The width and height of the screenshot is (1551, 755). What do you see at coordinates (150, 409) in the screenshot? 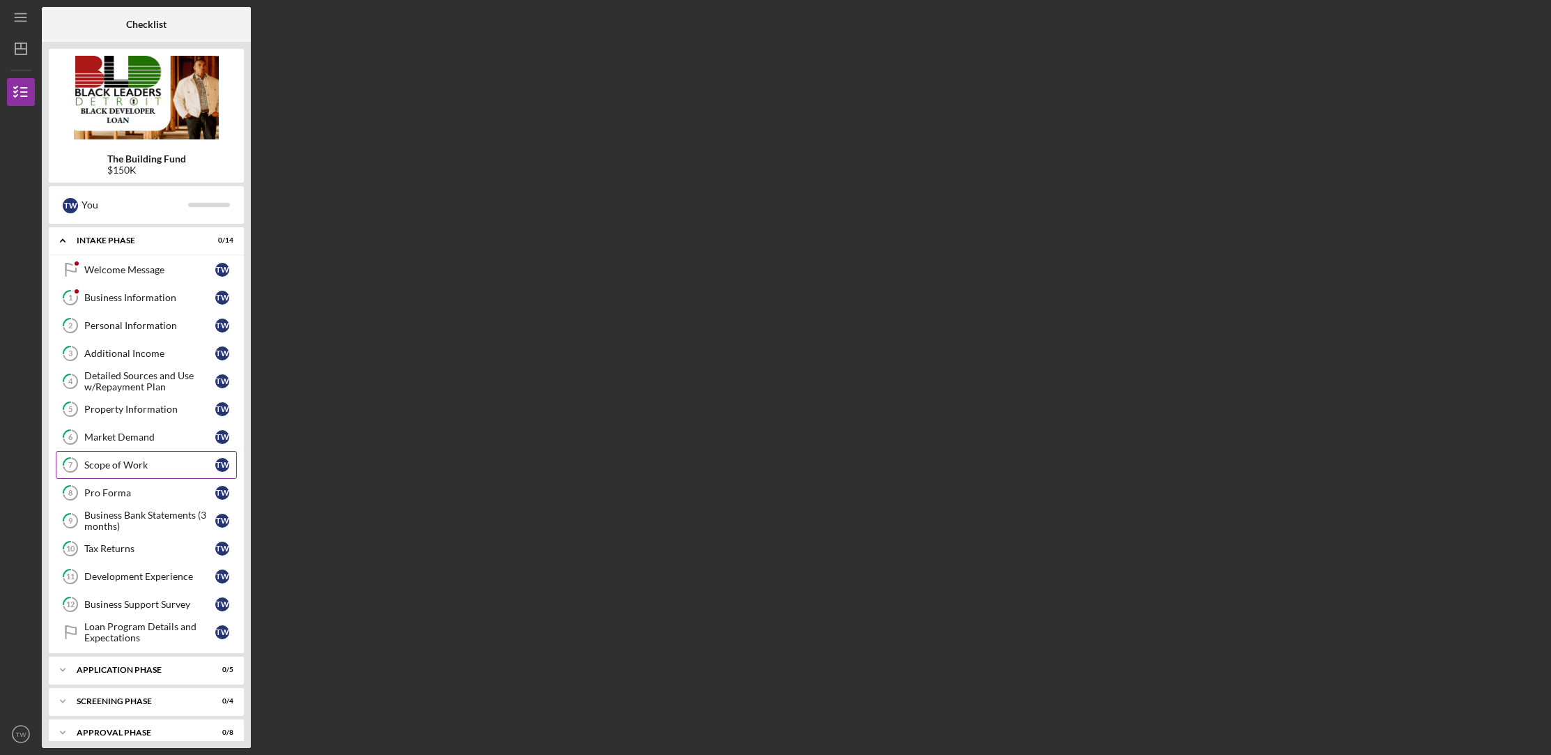
I see `div: Property Information` at bounding box center [150, 409].